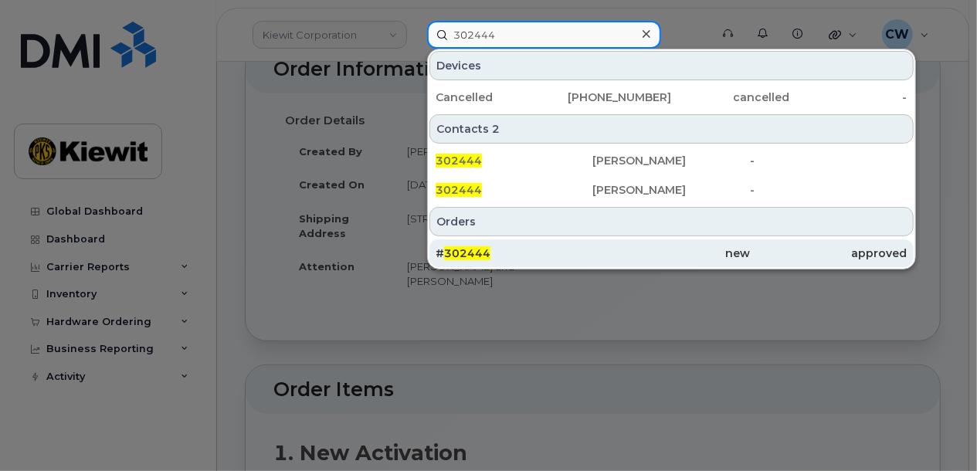  I want to click on div: Cancelled, so click(494, 97).